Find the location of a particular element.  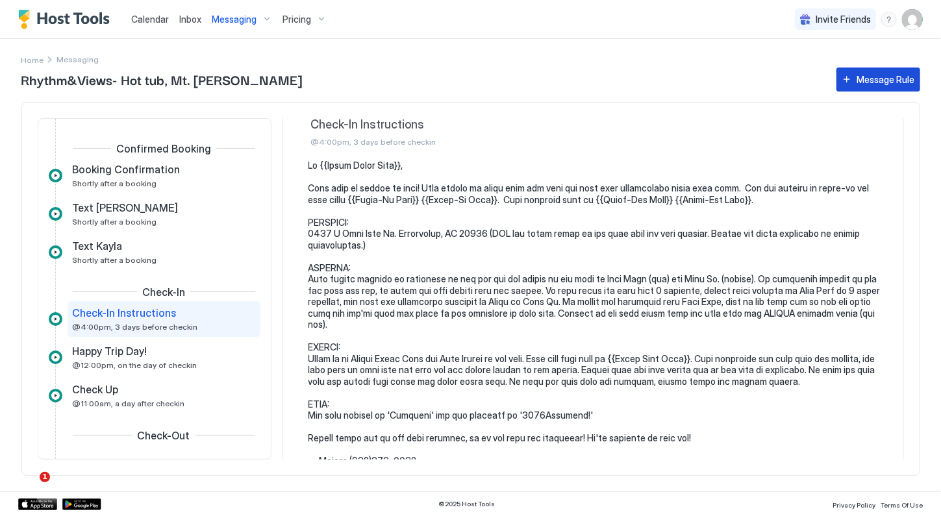

span: Confirmed Booking is located at coordinates (164, 149).